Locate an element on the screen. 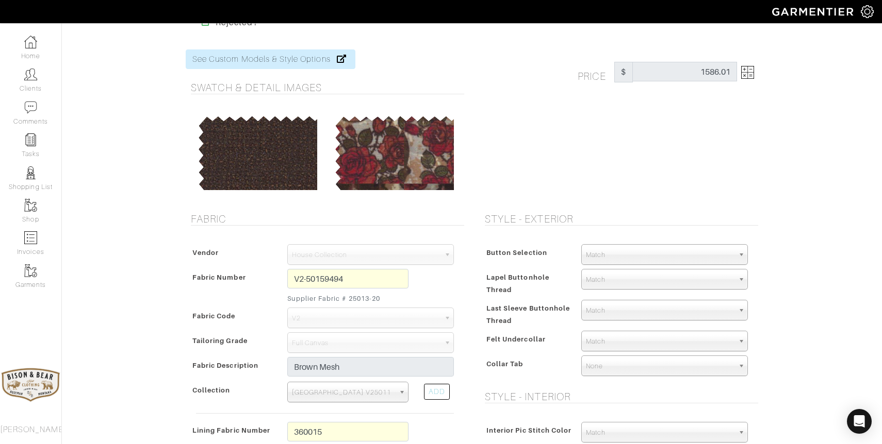 This screenshot has width=882, height=444. span: Tailoring Grade is located at coordinates (220, 341).